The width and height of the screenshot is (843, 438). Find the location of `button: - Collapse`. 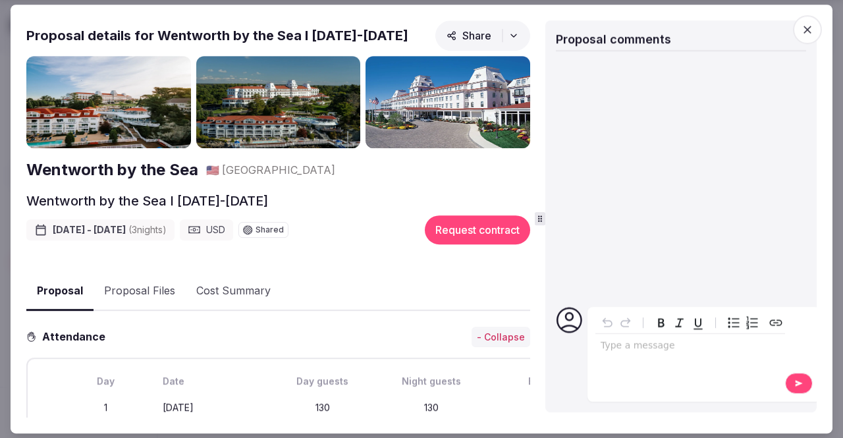

button: - Collapse is located at coordinates (500, 337).